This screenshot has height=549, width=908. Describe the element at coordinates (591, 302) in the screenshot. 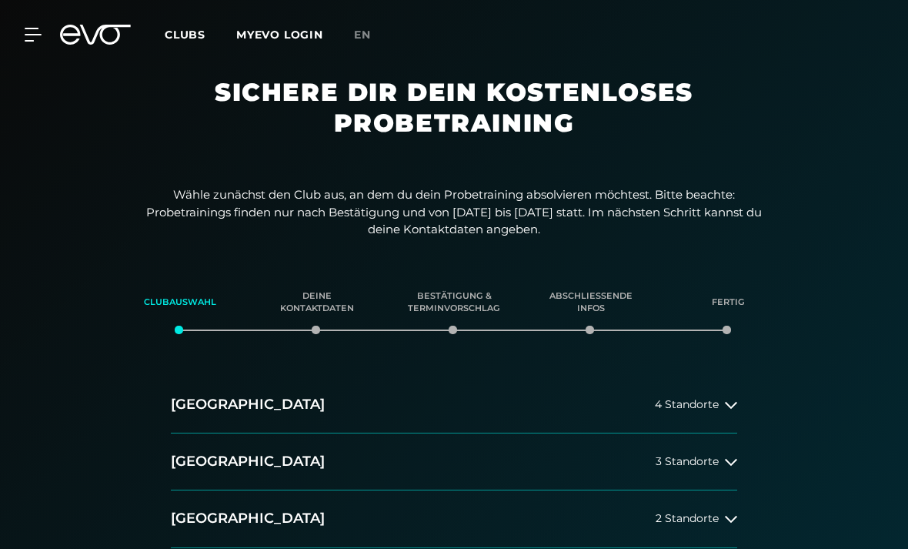

I see `div: Abschließende Infos` at that location.